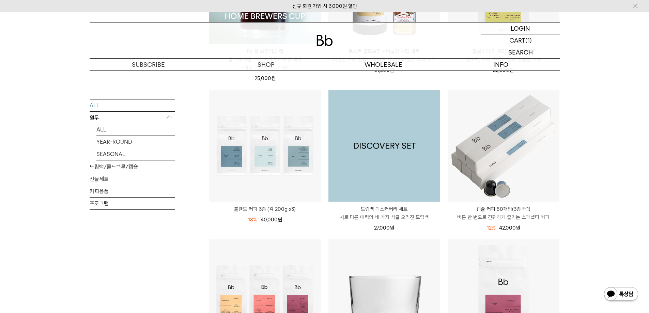 This screenshot has height=313, width=649. I want to click on p: SUBSCRIBE, so click(148, 64).